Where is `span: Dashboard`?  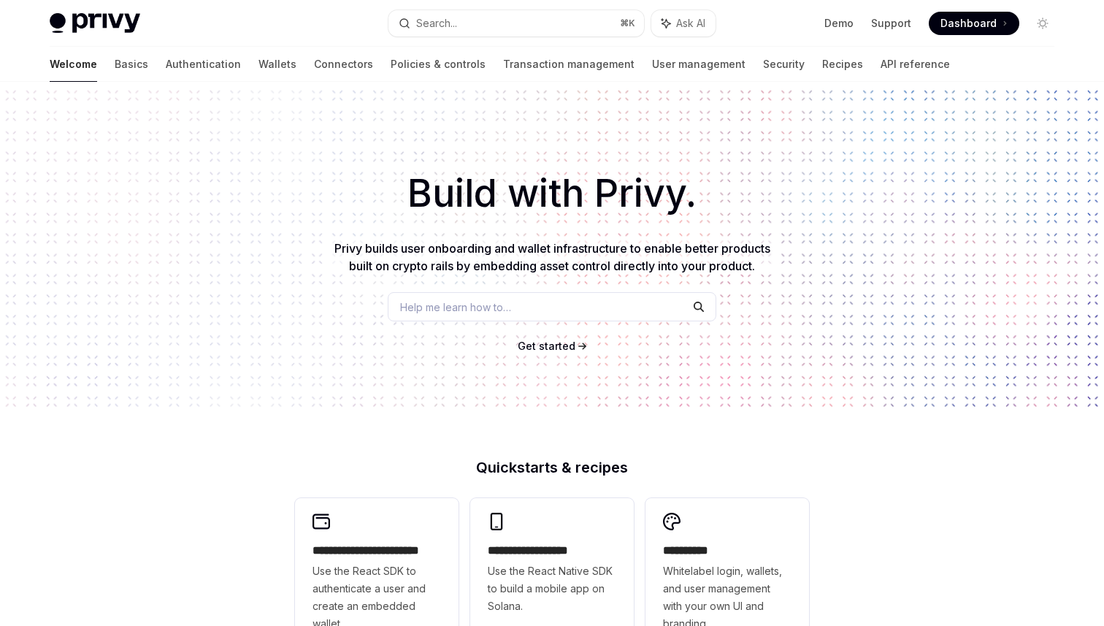 span: Dashboard is located at coordinates (968, 23).